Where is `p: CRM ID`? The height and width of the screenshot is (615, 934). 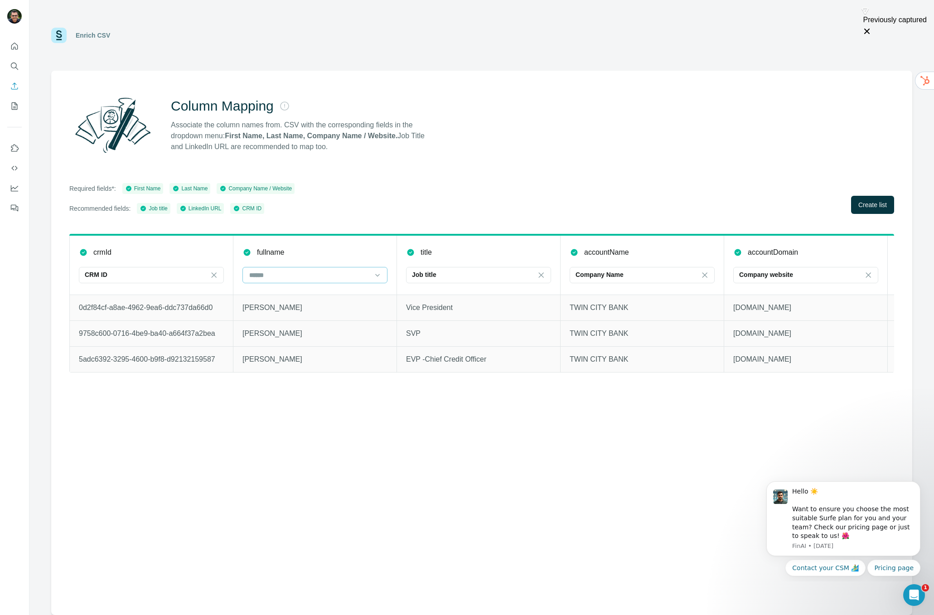 p: CRM ID is located at coordinates (96, 275).